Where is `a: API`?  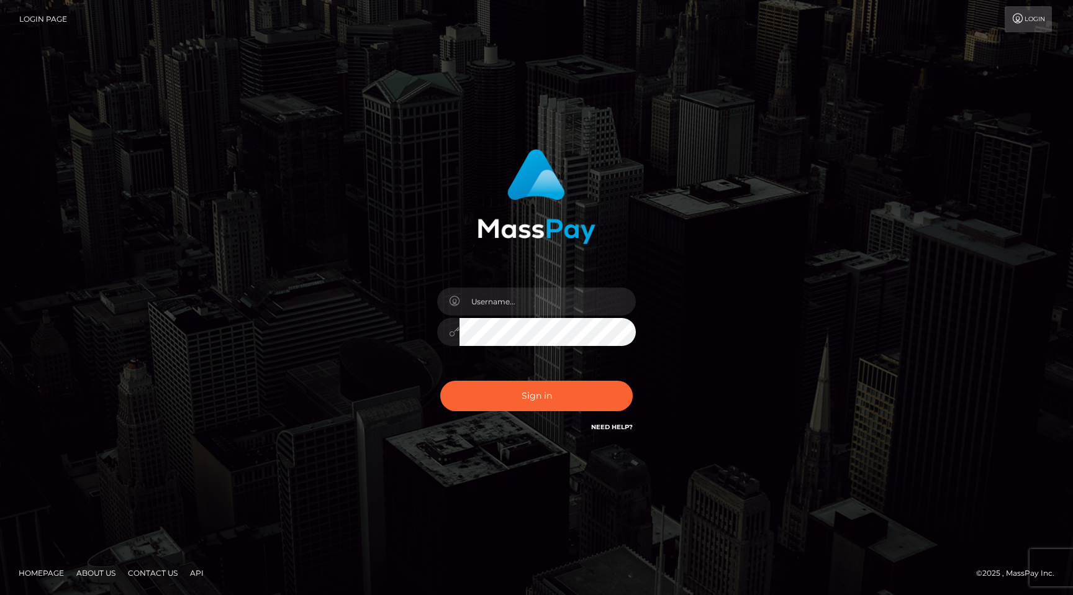 a: API is located at coordinates (197, 573).